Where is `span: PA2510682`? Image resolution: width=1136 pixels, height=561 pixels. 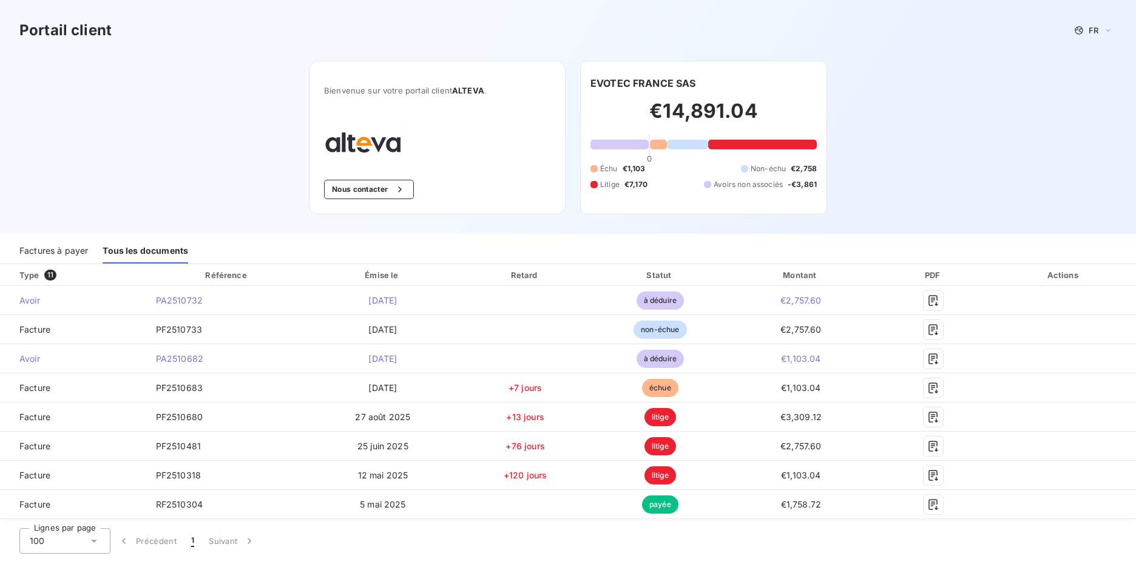
span: PA2510682 is located at coordinates (180, 358).